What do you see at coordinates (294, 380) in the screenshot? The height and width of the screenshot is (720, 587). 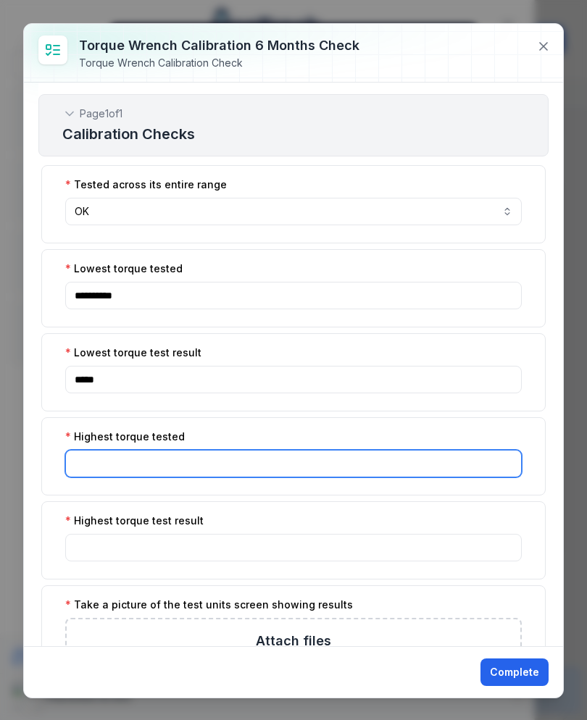 I see `input: :rv2:-form-item-label` at bounding box center [294, 380].